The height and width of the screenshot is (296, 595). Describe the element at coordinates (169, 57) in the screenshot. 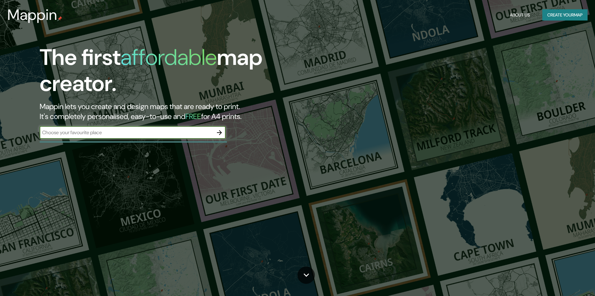

I see `h1: affordable` at that location.